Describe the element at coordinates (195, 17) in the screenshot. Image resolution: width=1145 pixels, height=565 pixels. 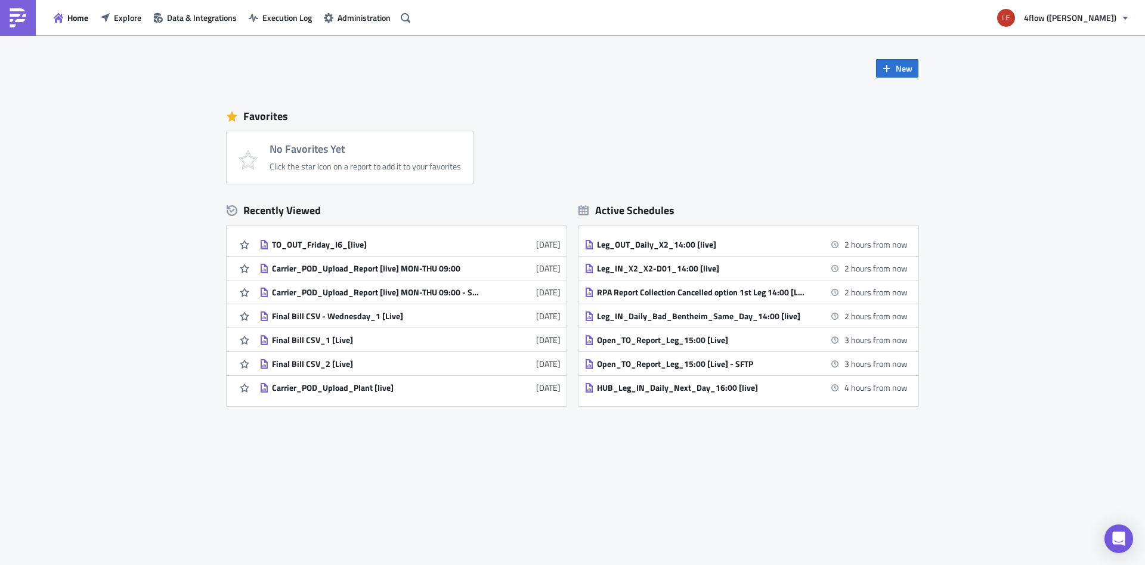
I see `button: Data & Integrations` at that location.